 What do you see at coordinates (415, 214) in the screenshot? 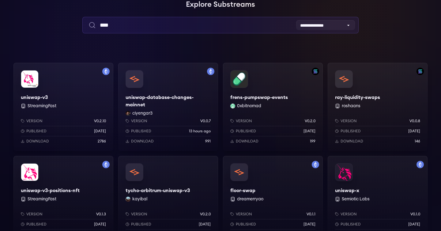
I see `p: v0.1.0` at bounding box center [415, 214].